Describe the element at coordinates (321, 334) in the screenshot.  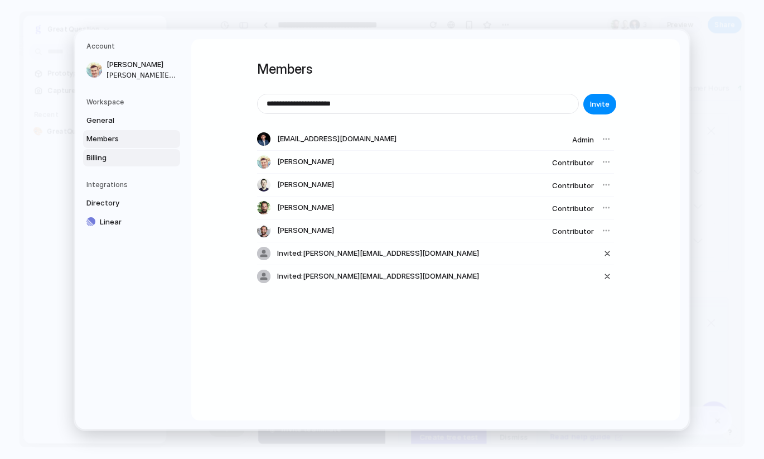
I see `div: See how easily users can navigate your IA before you build.` at that location.